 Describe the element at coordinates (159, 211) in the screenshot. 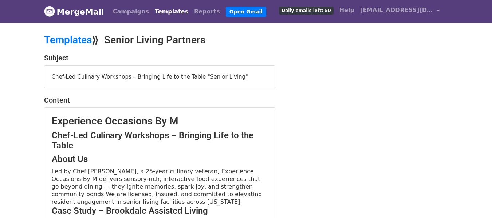

I see `h3: Case Study – Brookdale Assisted Living` at that location.